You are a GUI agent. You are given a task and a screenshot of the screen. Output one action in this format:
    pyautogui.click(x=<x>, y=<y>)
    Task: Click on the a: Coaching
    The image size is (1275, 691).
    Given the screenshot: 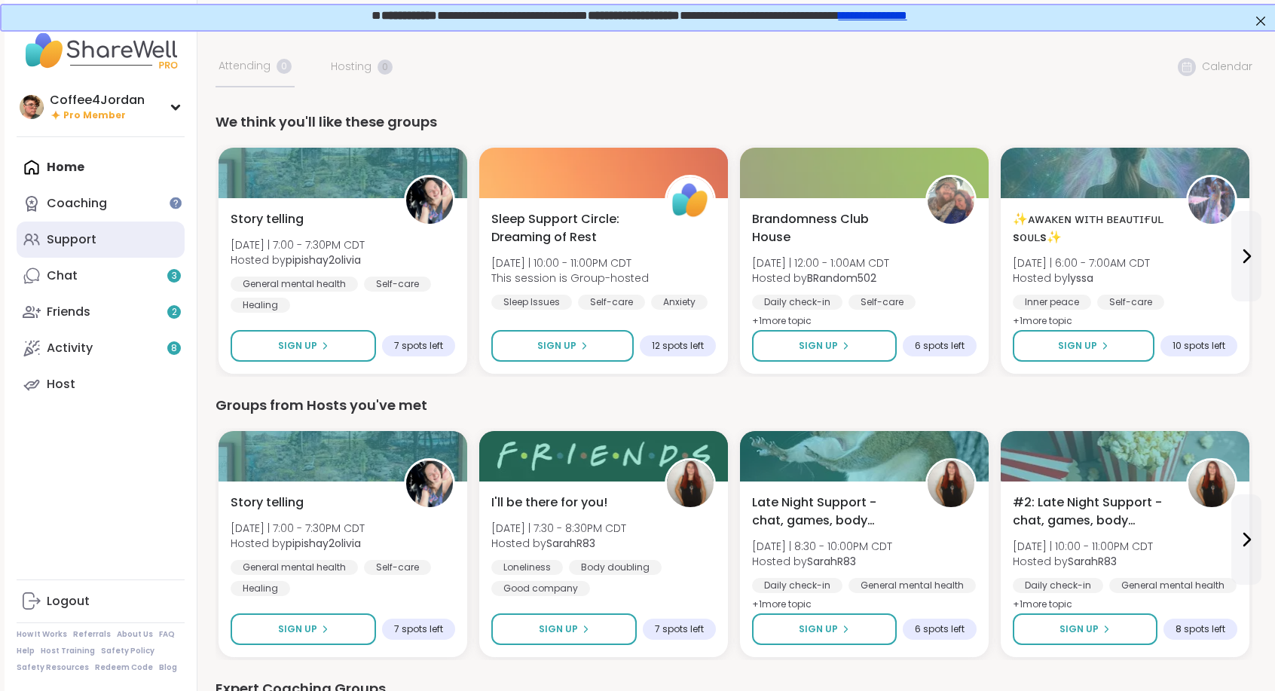 What is the action you would take?
    pyautogui.click(x=100, y=203)
    